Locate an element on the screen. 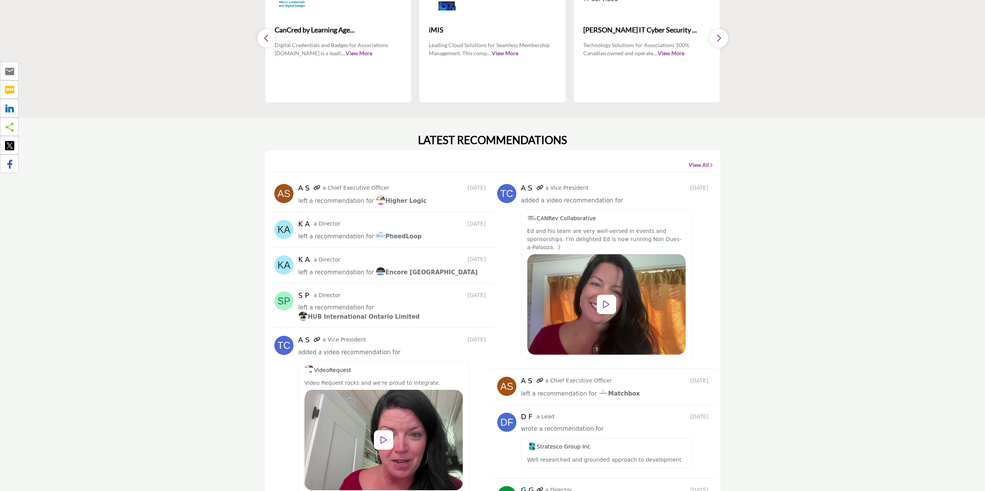 This screenshot has width=985, height=491. p: a Lead is located at coordinates (546, 416).